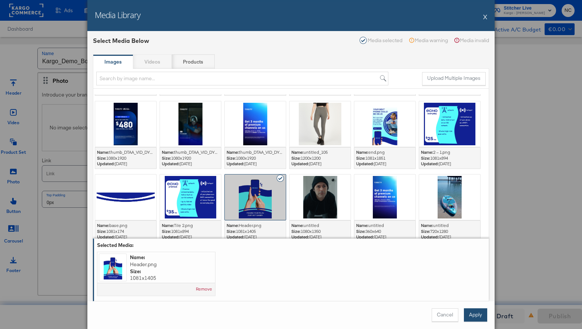 The image size is (582, 329). Describe the element at coordinates (242, 78) in the screenshot. I see `input: Search by image name...` at that location.